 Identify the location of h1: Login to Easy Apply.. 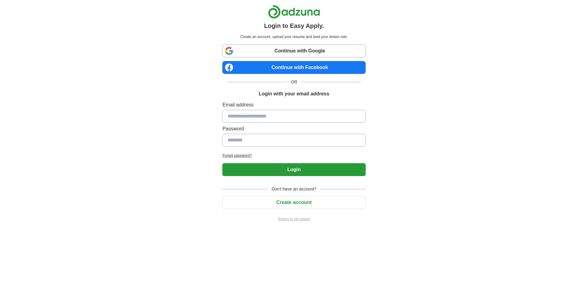
(294, 26).